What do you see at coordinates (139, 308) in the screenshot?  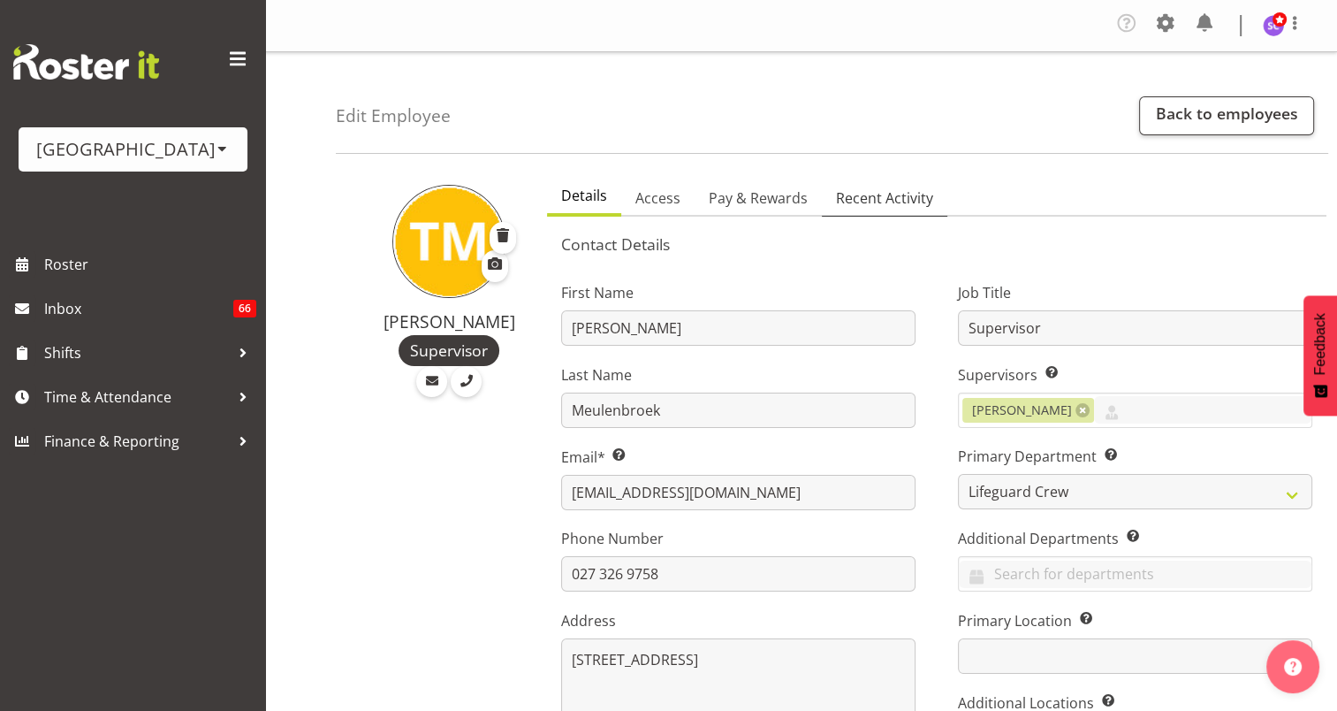 I see `span: Inbox` at bounding box center [139, 308].